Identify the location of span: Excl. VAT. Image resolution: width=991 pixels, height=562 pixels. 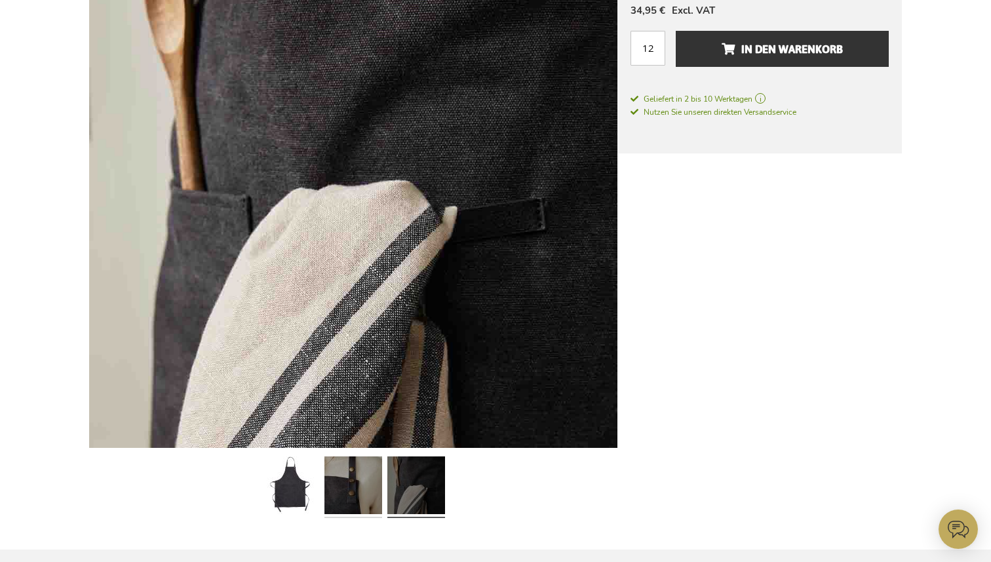
(693, 10).